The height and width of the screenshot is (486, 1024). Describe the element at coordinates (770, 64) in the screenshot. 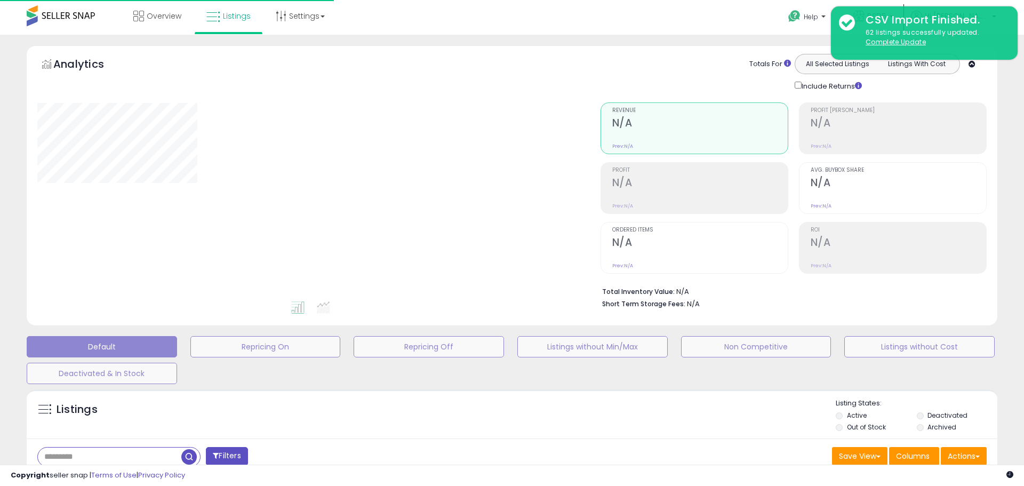

I see `div: Totals For` at that location.